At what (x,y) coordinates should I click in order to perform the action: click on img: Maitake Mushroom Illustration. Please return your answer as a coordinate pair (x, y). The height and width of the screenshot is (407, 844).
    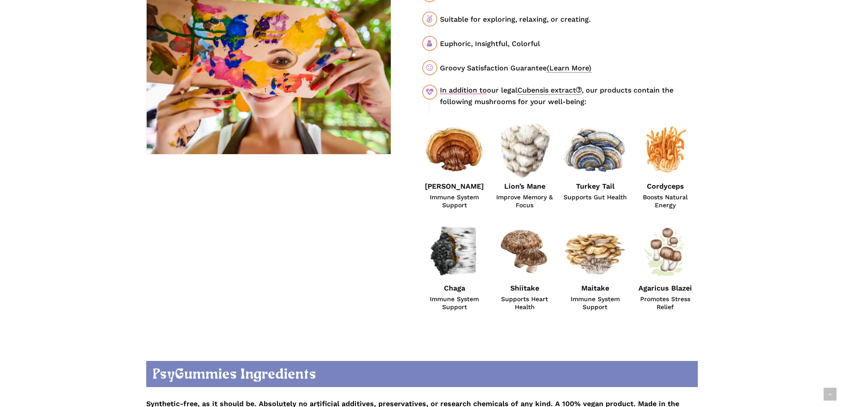
    Looking at the image, I should click on (595, 252).